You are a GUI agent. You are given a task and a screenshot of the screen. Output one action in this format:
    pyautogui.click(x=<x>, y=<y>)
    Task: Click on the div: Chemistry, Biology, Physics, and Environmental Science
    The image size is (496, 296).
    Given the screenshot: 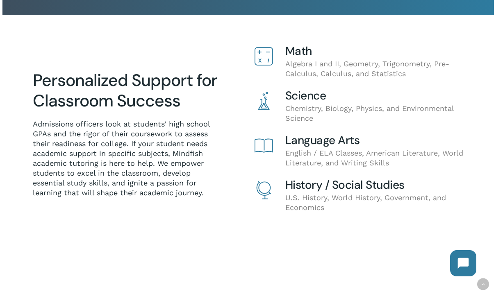 What is the action you would take?
    pyautogui.click(x=379, y=107)
    